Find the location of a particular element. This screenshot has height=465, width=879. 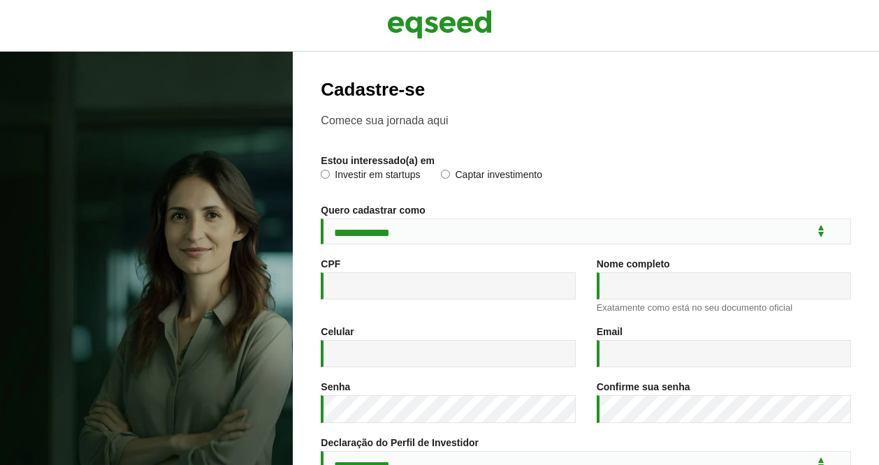

label: Declaração do Perfil de Investidor is located at coordinates (400, 443).